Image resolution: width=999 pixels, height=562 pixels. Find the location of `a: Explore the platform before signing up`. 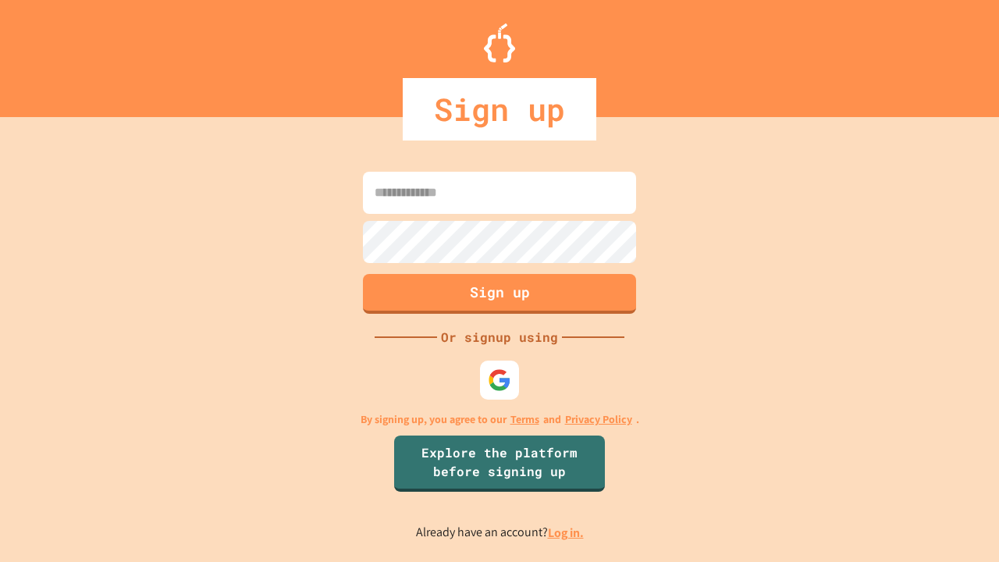

a: Explore the platform before signing up is located at coordinates (500, 464).